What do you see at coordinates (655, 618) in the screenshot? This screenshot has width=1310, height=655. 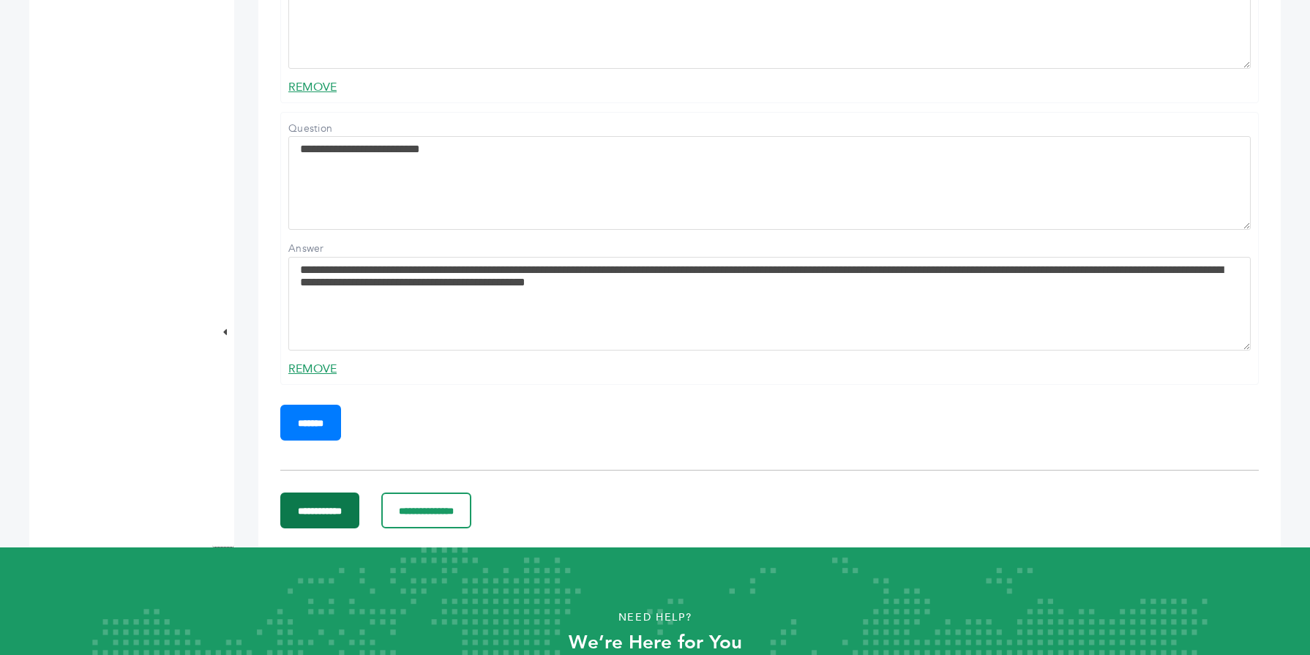 I see `p: Need Help?` at bounding box center [655, 618].